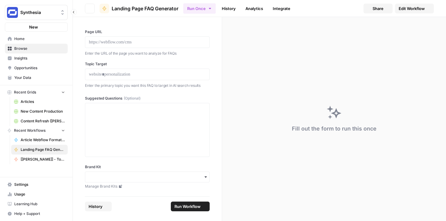 The width and height of the screenshot is (446, 221). Describe the element at coordinates (98, 206) in the screenshot. I see `button: History` at that location.